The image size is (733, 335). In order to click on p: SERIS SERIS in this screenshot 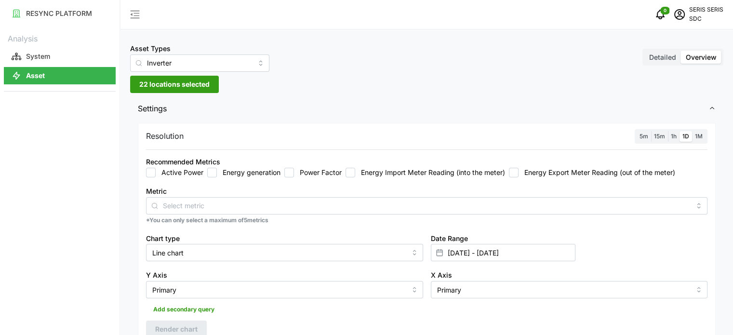, I will do `click(706, 10)`.